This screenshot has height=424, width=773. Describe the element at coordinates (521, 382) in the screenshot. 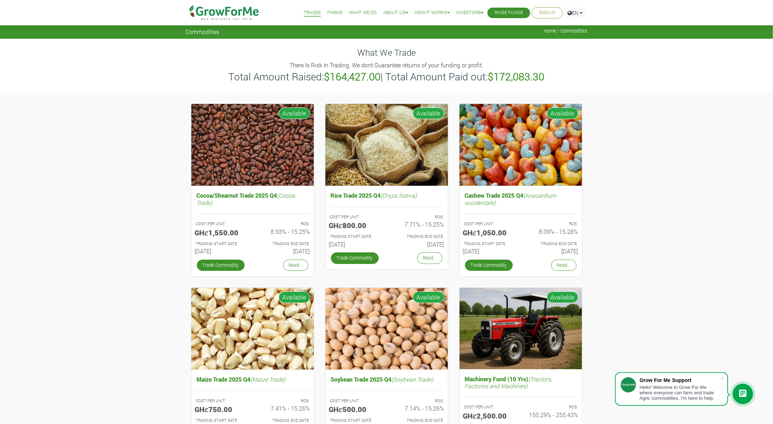

I see `h5: Machinery Fund (10 Yrs)` at that location.